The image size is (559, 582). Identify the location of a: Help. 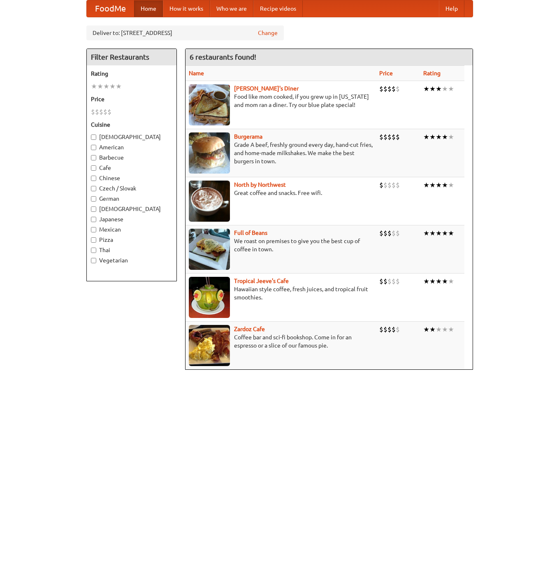
(451, 9).